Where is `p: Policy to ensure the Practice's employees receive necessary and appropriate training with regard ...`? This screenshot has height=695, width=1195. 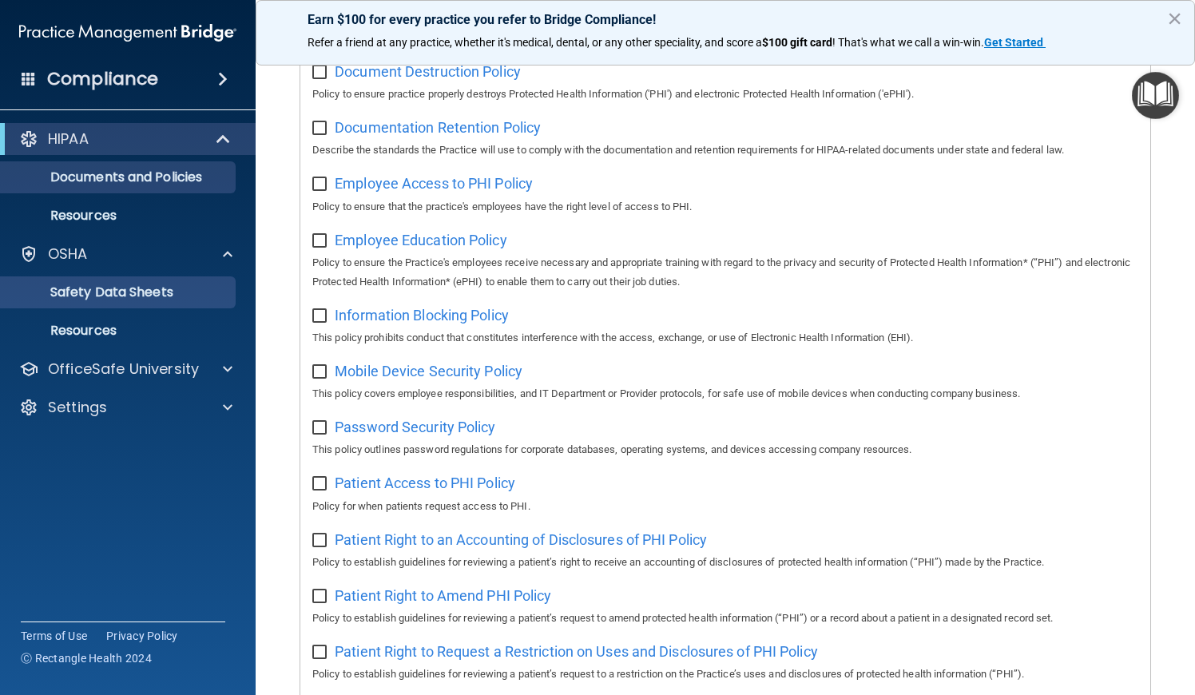 p: Policy to ensure the Practice's employees receive necessary and appropriate training with regard ... is located at coordinates (726, 272).